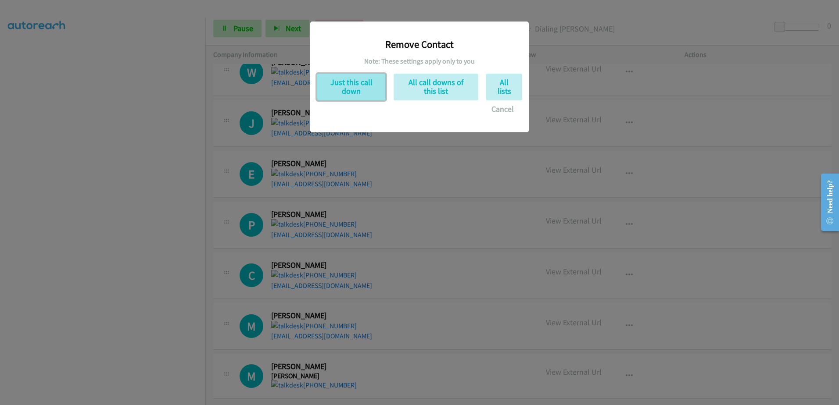 This screenshot has width=839, height=405. I want to click on h5: Note: These settings apply only to you, so click(419, 61).